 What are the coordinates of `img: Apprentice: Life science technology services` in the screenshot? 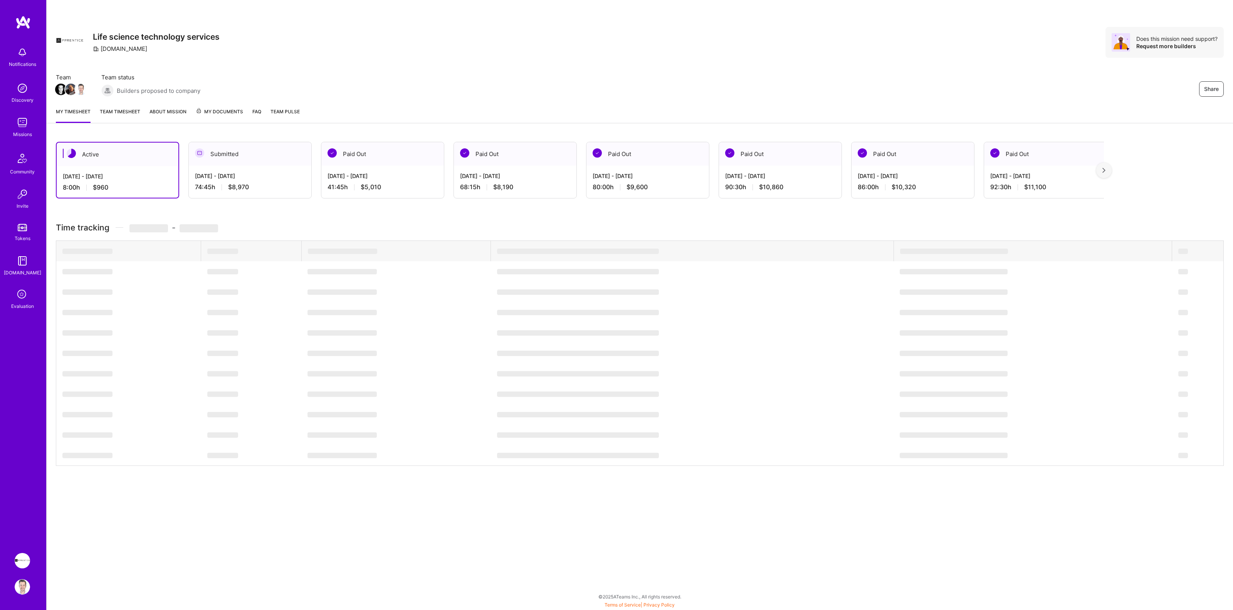 It's located at (22, 561).